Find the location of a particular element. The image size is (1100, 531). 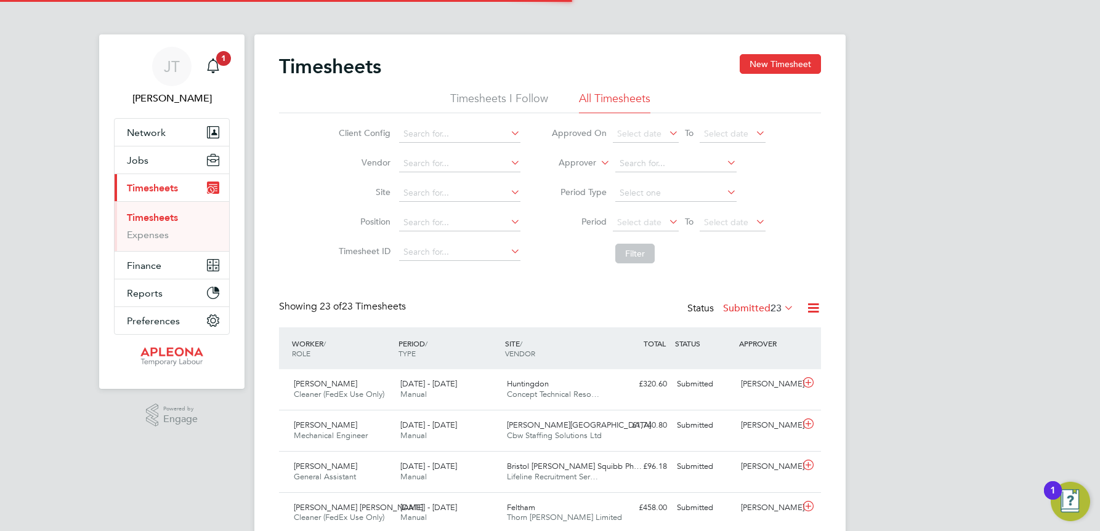

span: Jobs is located at coordinates (137, 160).